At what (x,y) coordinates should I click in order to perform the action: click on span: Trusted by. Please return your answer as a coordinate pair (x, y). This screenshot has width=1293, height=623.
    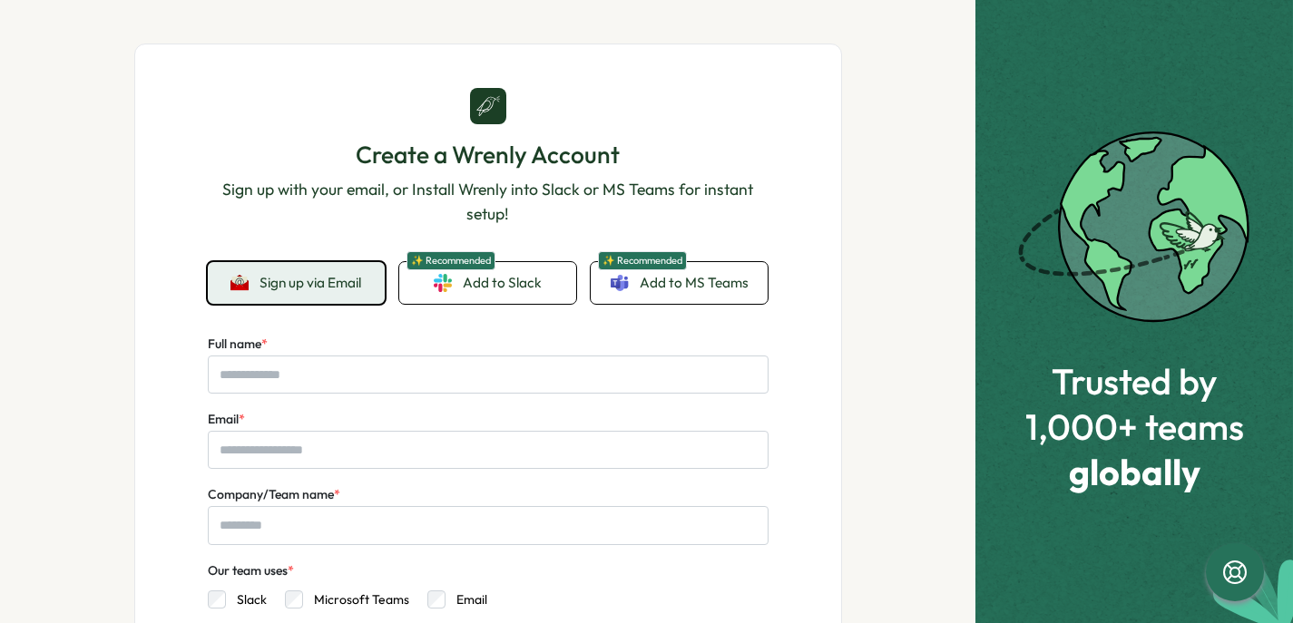
    Looking at the image, I should click on (1134, 381).